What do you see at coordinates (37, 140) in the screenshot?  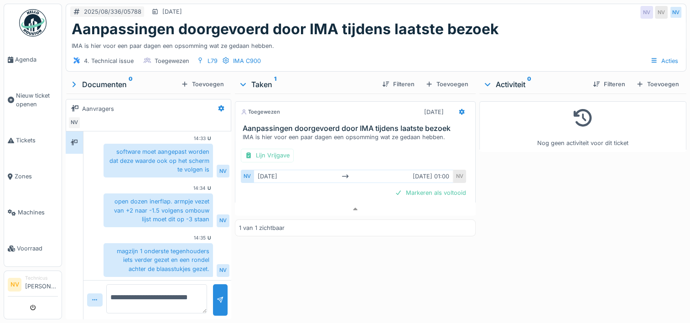 I see `span: Tickets` at bounding box center [37, 140].